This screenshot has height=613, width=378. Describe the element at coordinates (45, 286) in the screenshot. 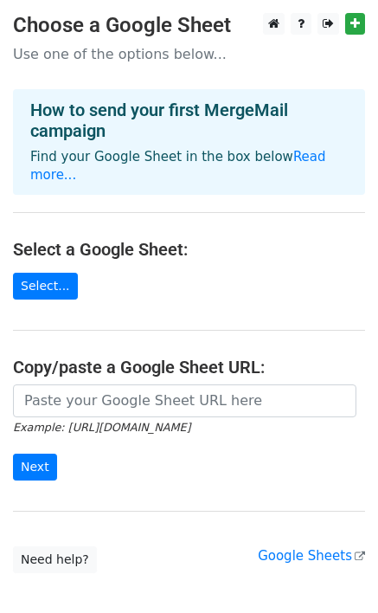

I see `a: Select...` at that location.